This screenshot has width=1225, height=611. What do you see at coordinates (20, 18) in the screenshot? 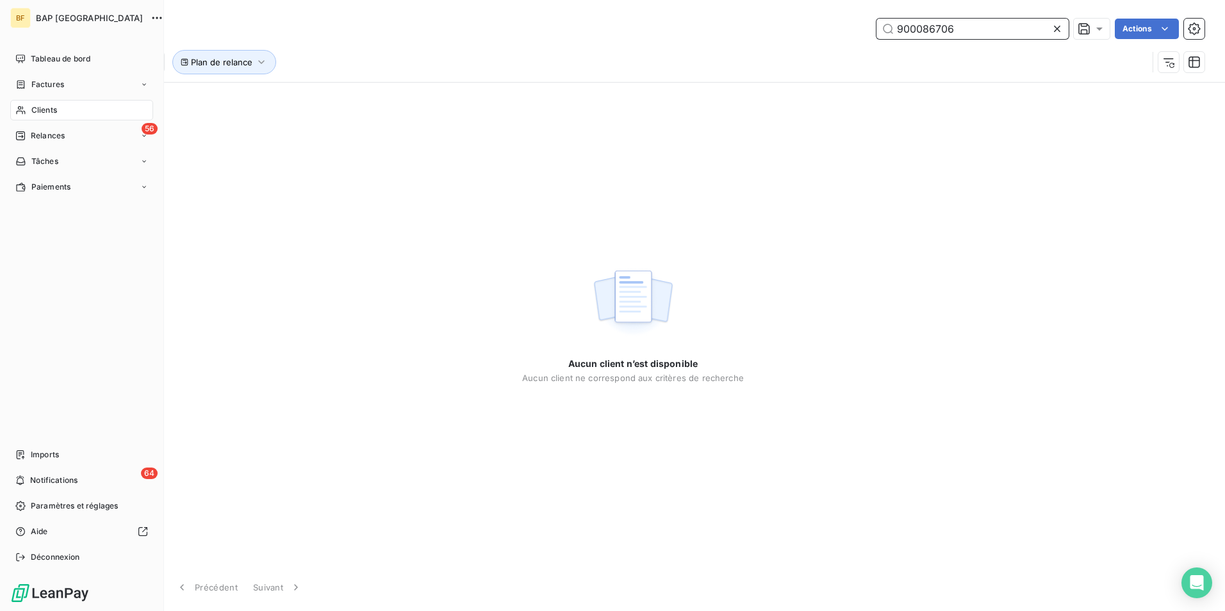
I see `div: BF` at bounding box center [20, 18].